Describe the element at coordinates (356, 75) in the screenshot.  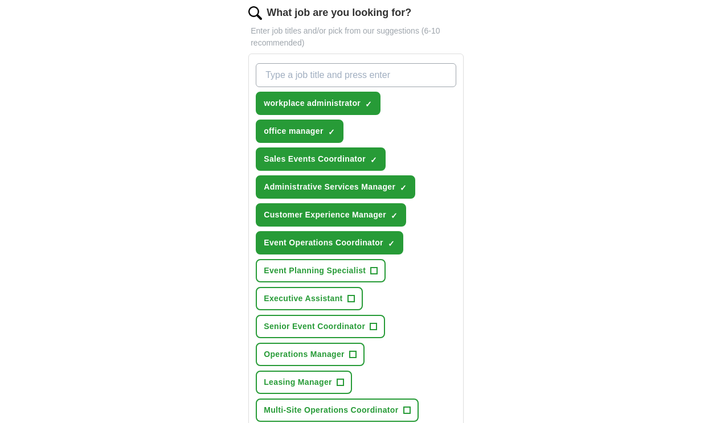
I see `input: Type a job title and press enter` at that location.